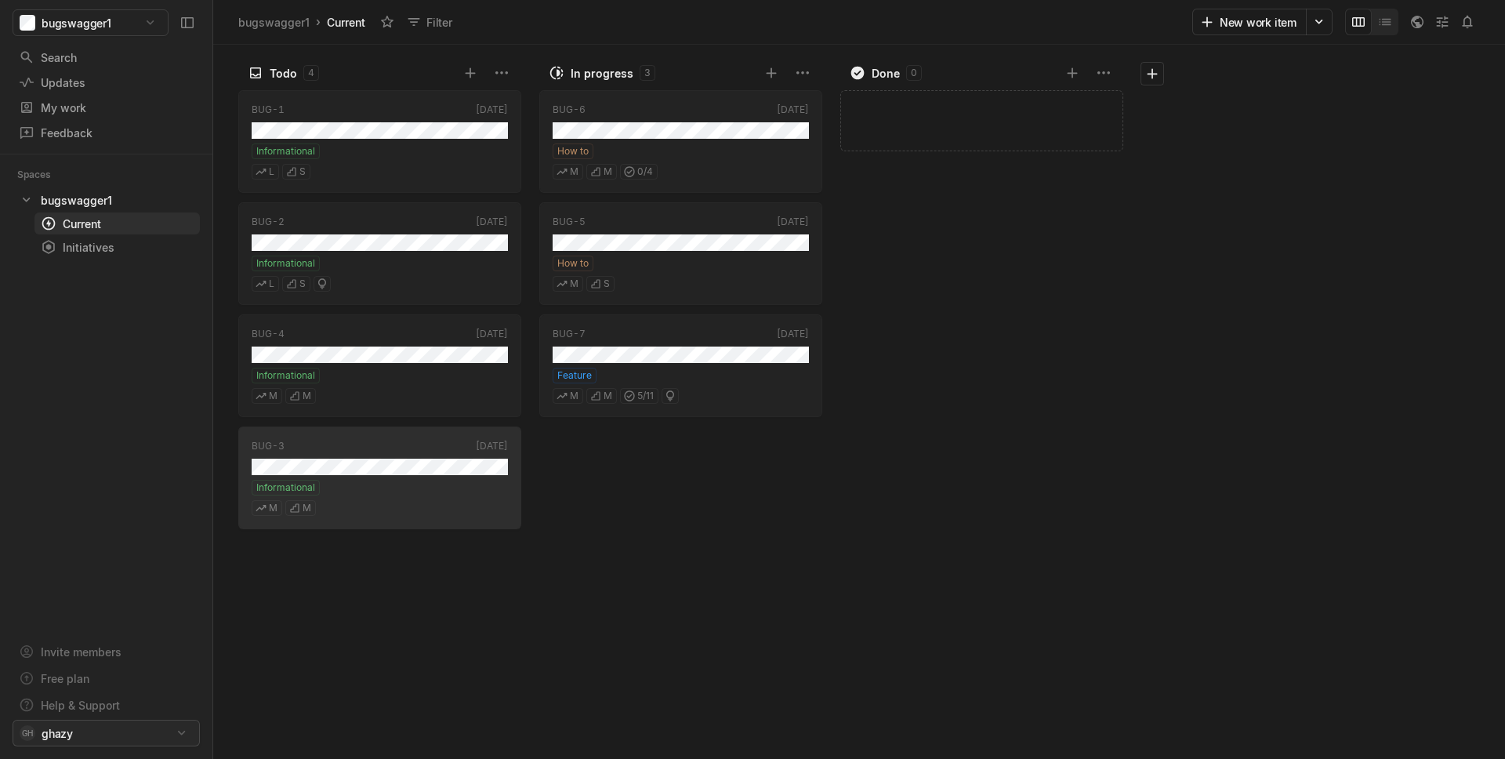  What do you see at coordinates (569, 334) in the screenshot?
I see `div: BUG-7` at bounding box center [569, 334].